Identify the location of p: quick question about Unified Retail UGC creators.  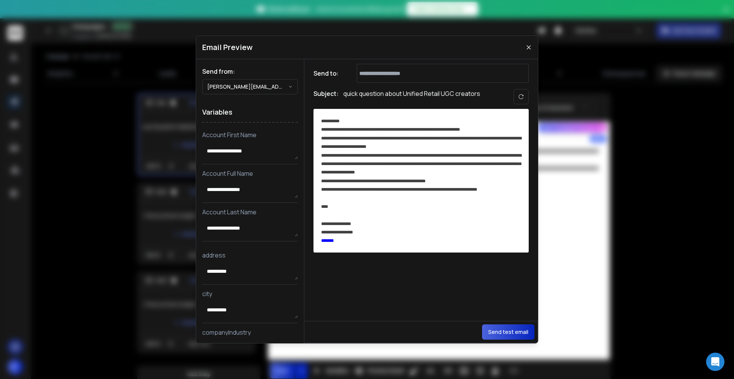
(412, 97).